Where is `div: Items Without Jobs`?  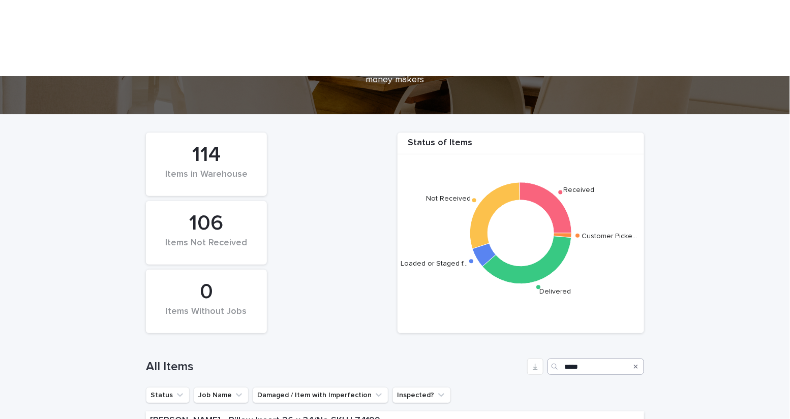 div: Items Without Jobs is located at coordinates (206, 317).